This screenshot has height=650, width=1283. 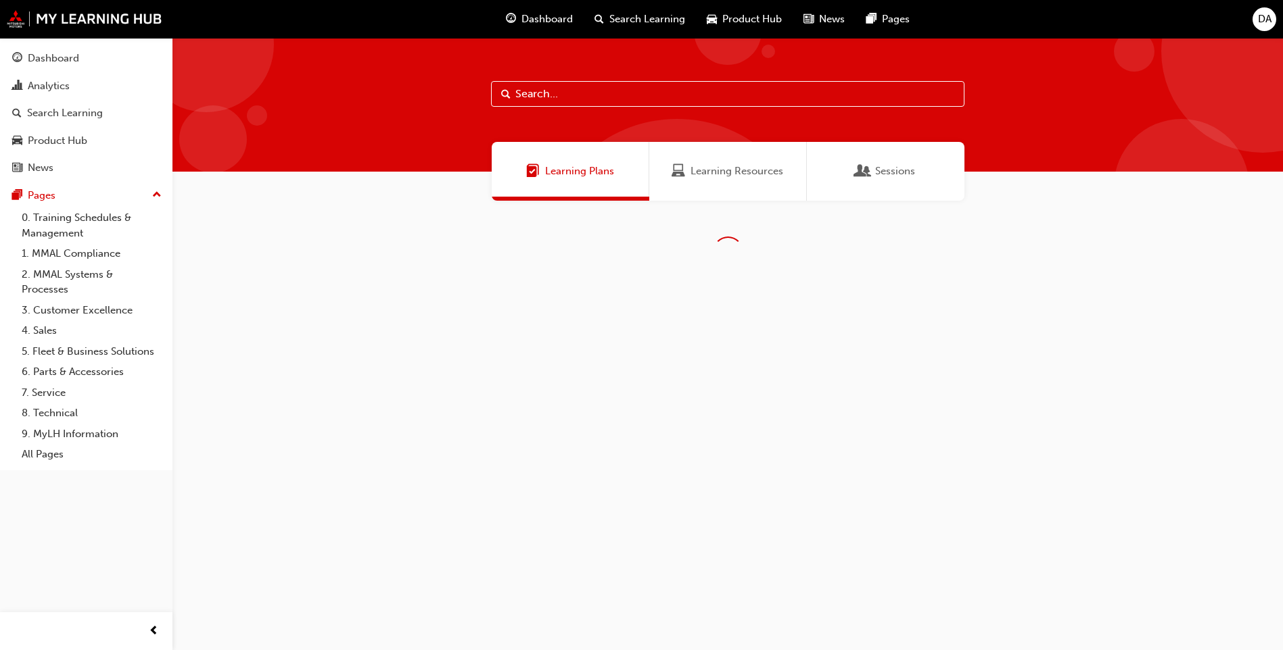 I want to click on span: chart-icon, so click(x=17, y=87).